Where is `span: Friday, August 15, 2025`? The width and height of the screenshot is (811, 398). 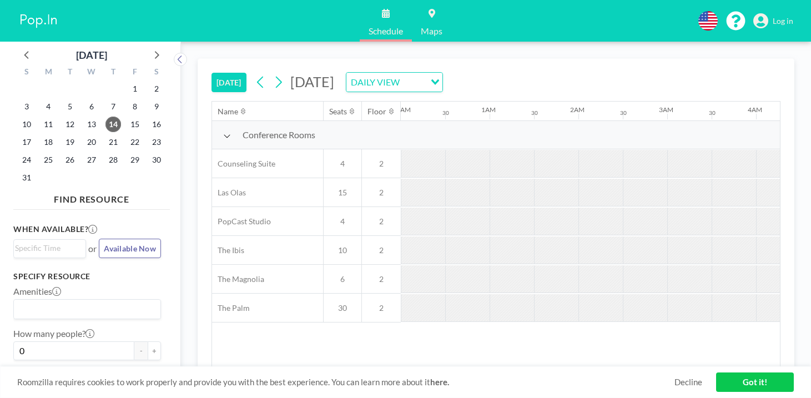 span: Friday, August 15, 2025 is located at coordinates (135, 124).